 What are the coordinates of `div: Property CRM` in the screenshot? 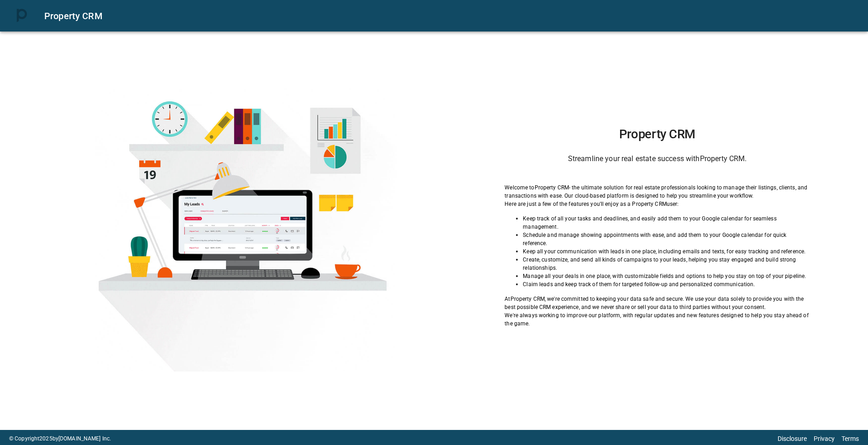 It's located at (450, 16).